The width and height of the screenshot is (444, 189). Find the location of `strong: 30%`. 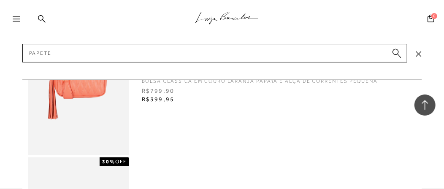

strong: 30% is located at coordinates (109, 162).